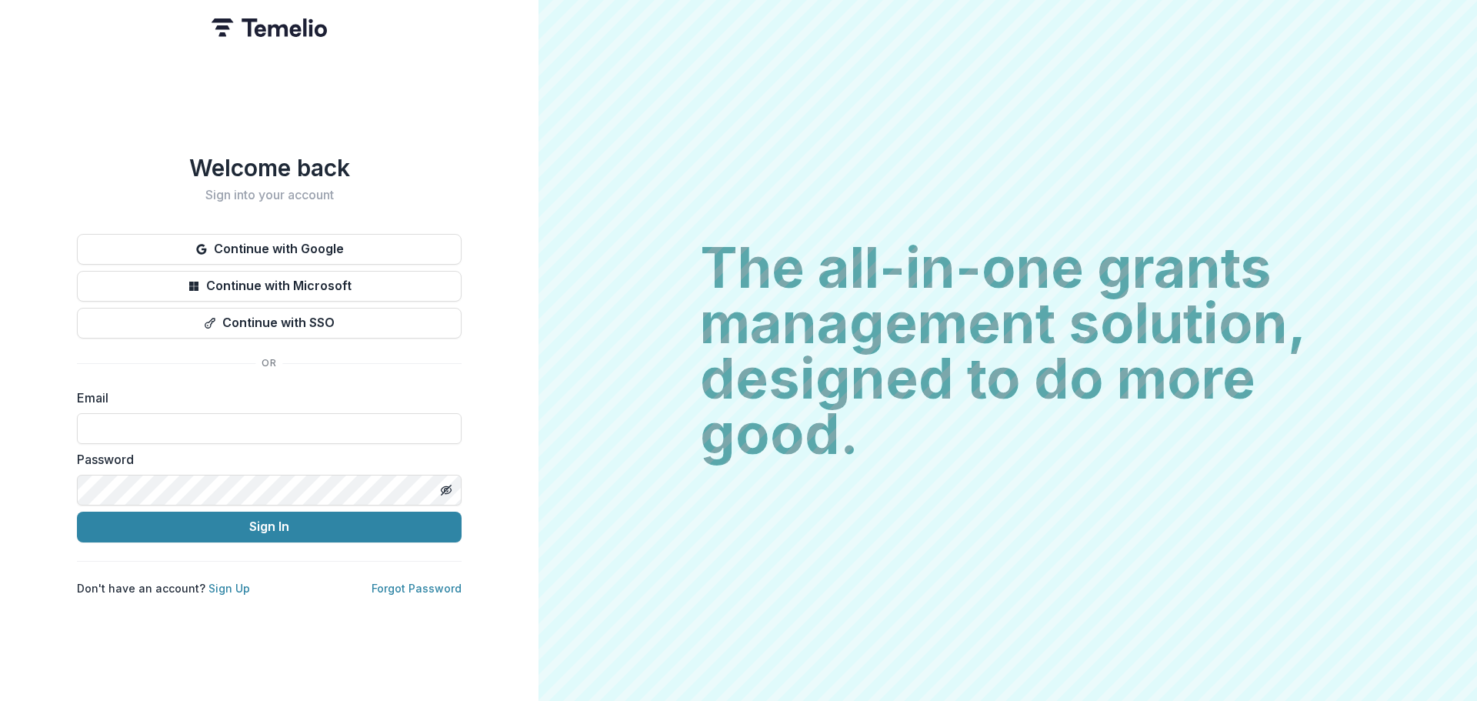 Image resolution: width=1477 pixels, height=701 pixels. I want to click on a: Sign Up, so click(229, 588).